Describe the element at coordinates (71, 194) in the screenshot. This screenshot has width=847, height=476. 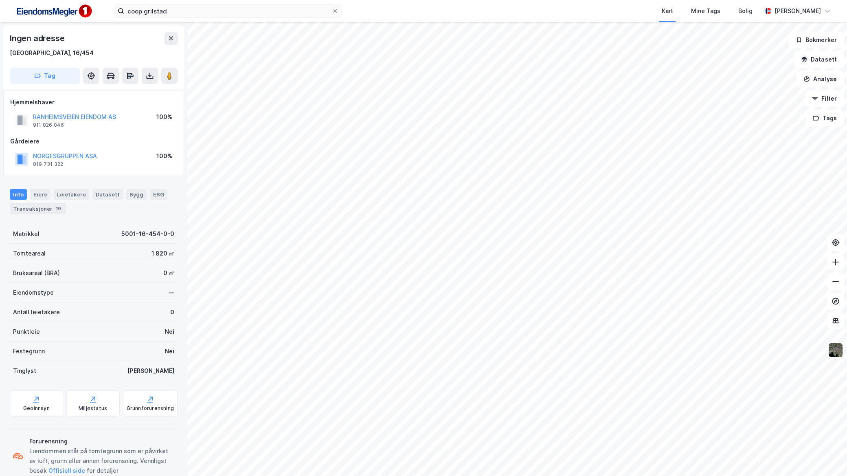
I see `div: Leietakere` at that location.